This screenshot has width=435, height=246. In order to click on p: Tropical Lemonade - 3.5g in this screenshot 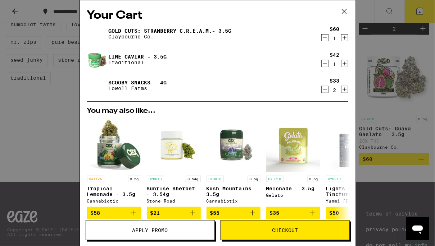, I will do `click(114, 192)`.